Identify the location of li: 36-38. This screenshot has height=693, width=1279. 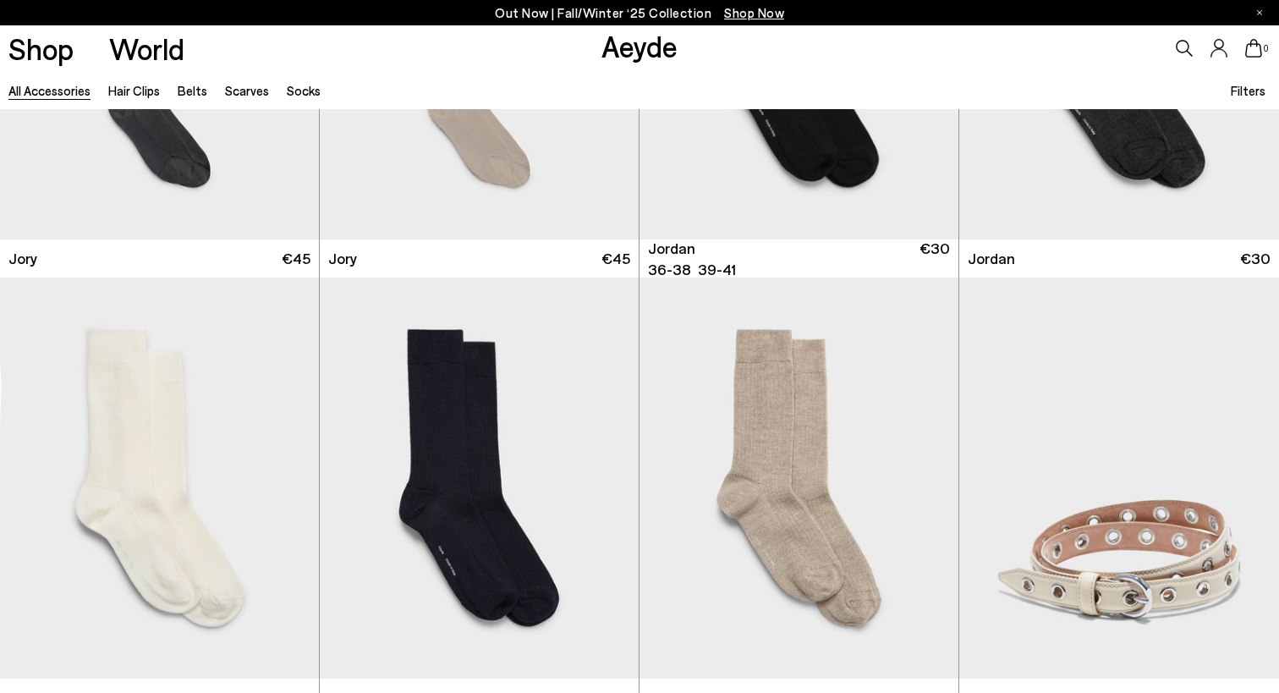
(669, 269).